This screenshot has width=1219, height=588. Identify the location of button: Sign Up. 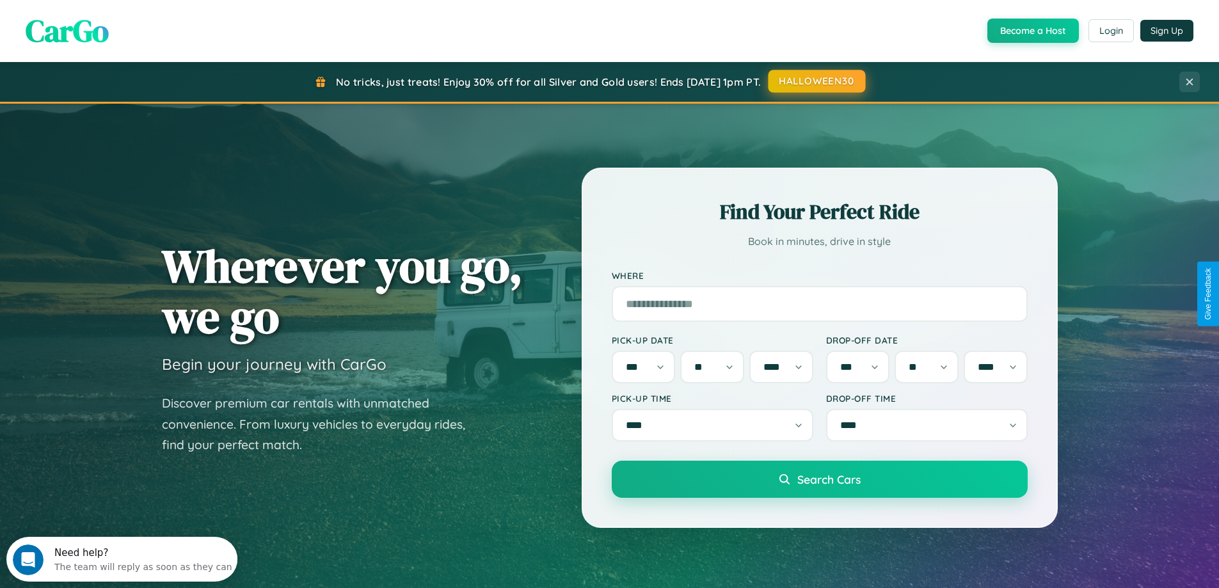
(1166, 31).